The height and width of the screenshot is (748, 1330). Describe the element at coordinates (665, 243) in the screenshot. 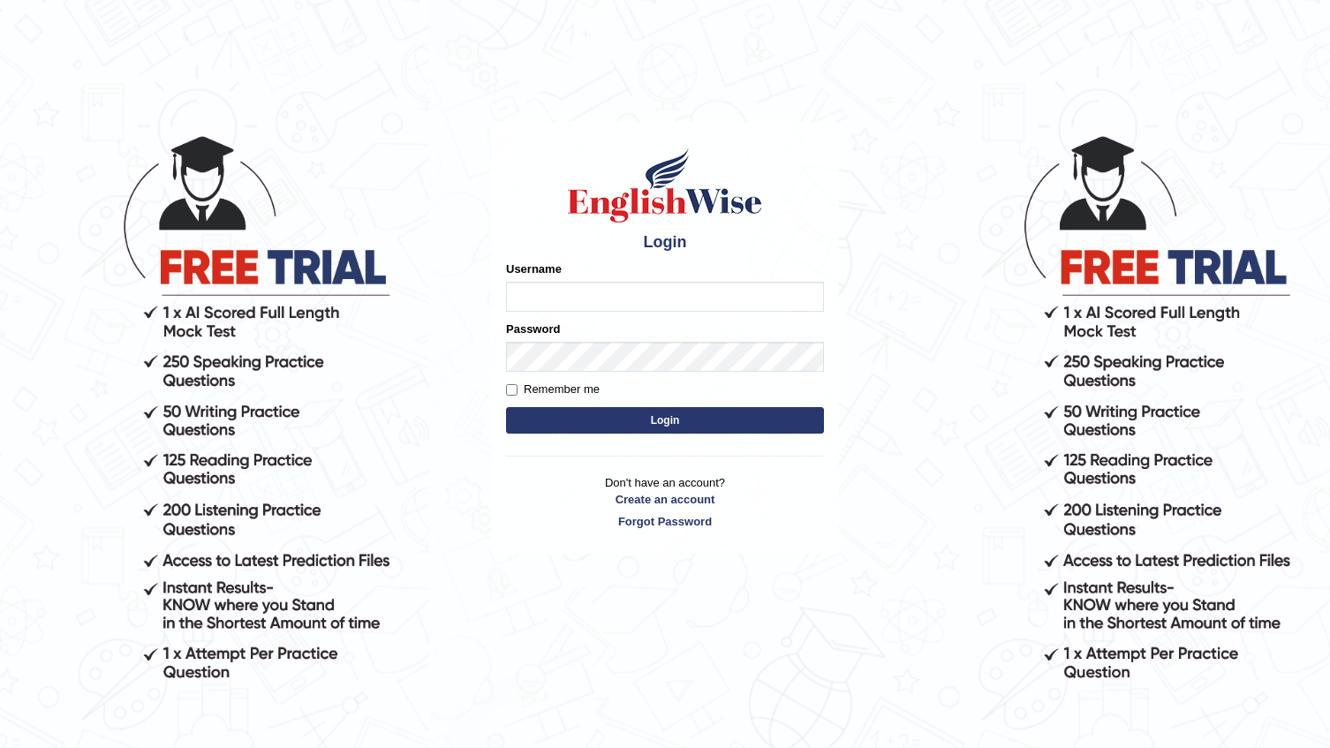

I see `h4: Login` at that location.